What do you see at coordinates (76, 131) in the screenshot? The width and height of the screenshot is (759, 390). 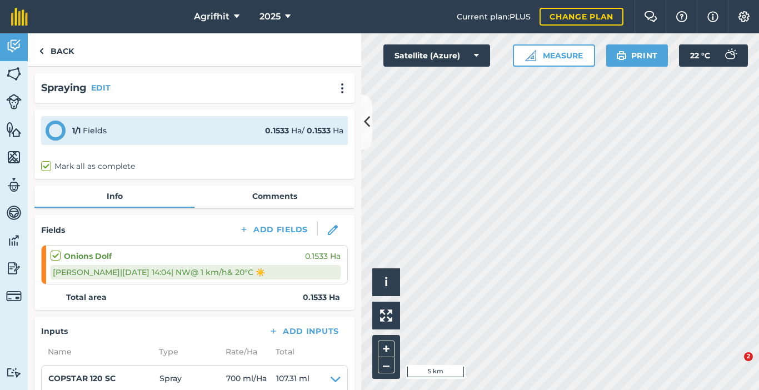 I see `strong: 1 / 1` at bounding box center [76, 131].